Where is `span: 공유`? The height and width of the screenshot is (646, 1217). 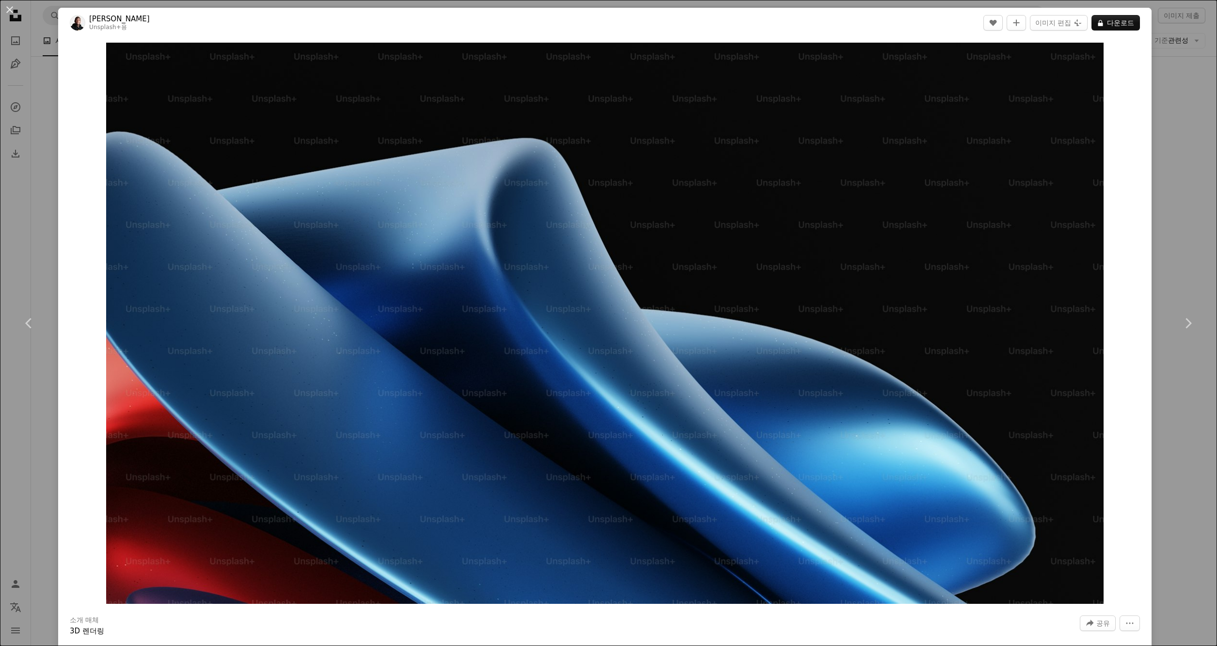
span: 공유 is located at coordinates (1103, 623).